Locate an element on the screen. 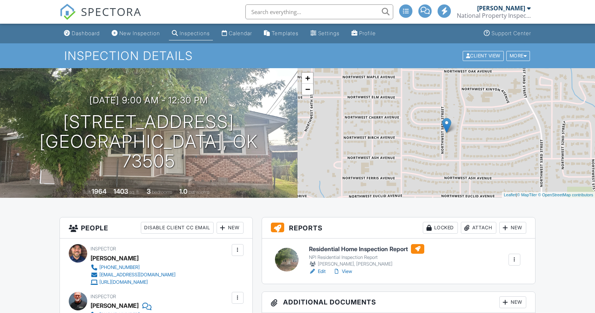 This screenshot has width=595, height=313. div: More is located at coordinates (519, 55).